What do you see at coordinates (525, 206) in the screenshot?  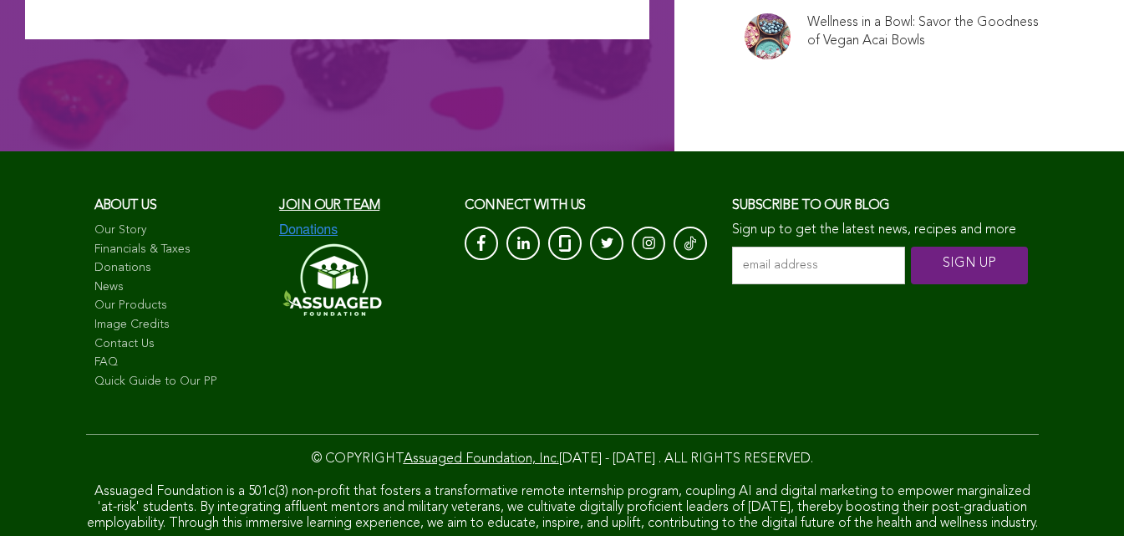 I see `span: CONNECT with us` at bounding box center [525, 206].